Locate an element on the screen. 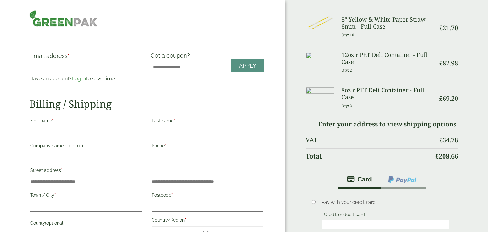 Image resolution: width=488 pixels, height=232 pixels. th: Total is located at coordinates (368, 156).